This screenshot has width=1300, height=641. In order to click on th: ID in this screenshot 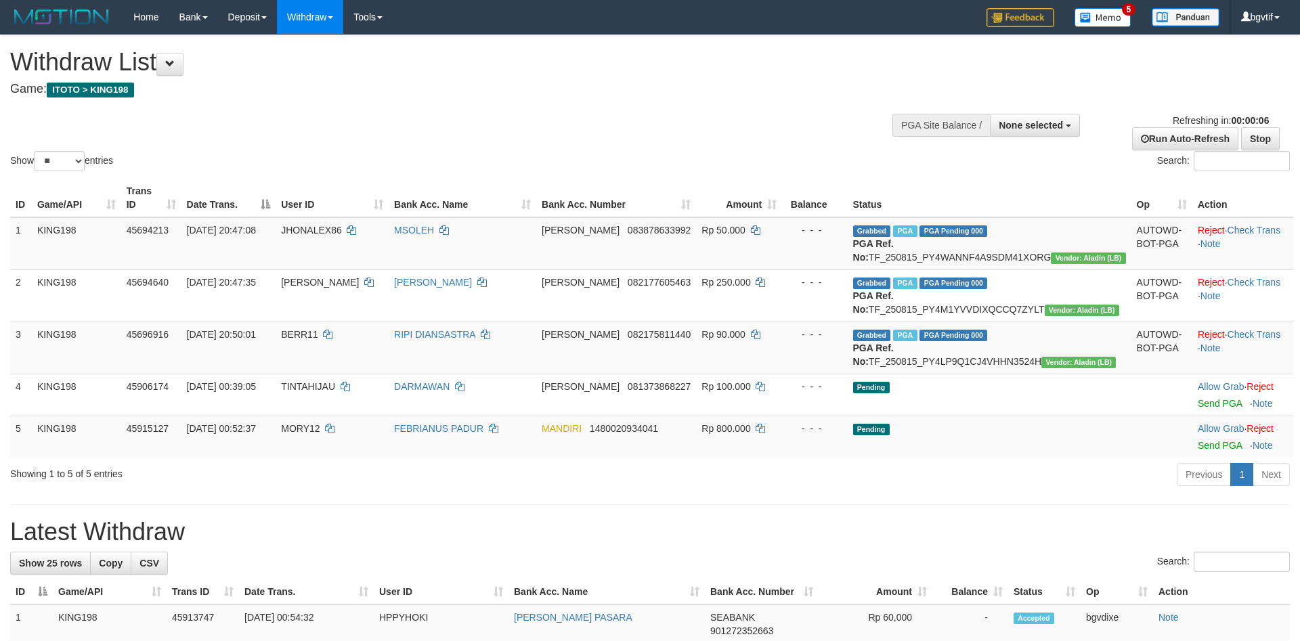, I will do `click(21, 198)`.